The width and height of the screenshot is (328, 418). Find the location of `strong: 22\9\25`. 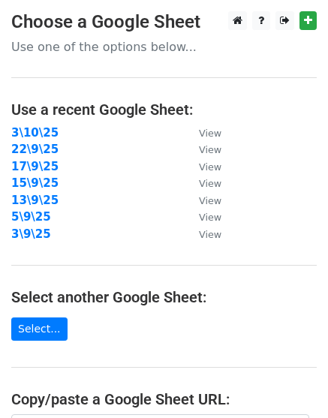

strong: 22\9\25 is located at coordinates (35, 149).